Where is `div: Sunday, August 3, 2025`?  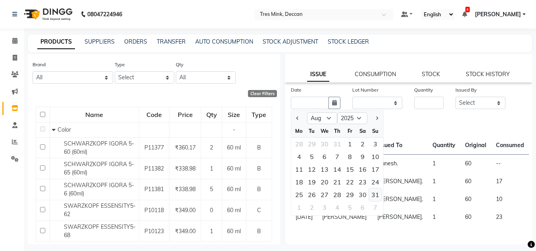 div: Sunday, August 3, 2025 is located at coordinates (375, 144).